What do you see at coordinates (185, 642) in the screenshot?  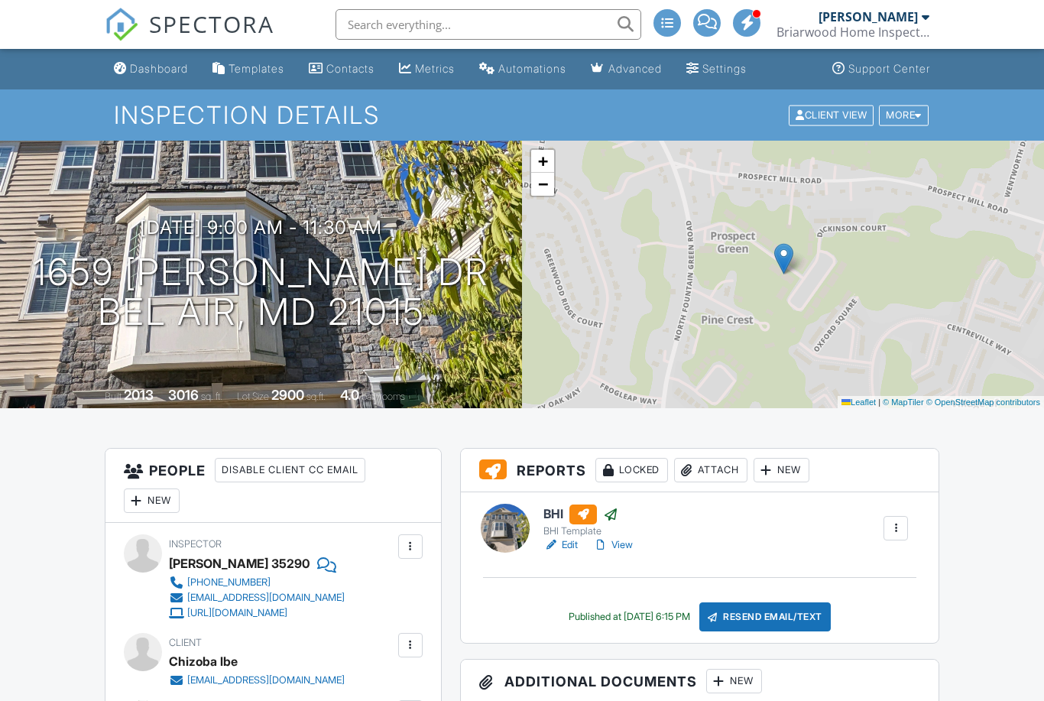 I see `span: Client` at bounding box center [185, 642].